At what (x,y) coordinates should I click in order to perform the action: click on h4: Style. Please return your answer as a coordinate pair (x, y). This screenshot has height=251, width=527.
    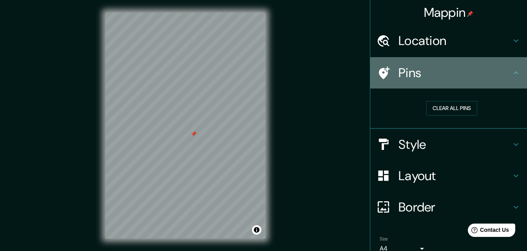
    Looking at the image, I should click on (455, 145).